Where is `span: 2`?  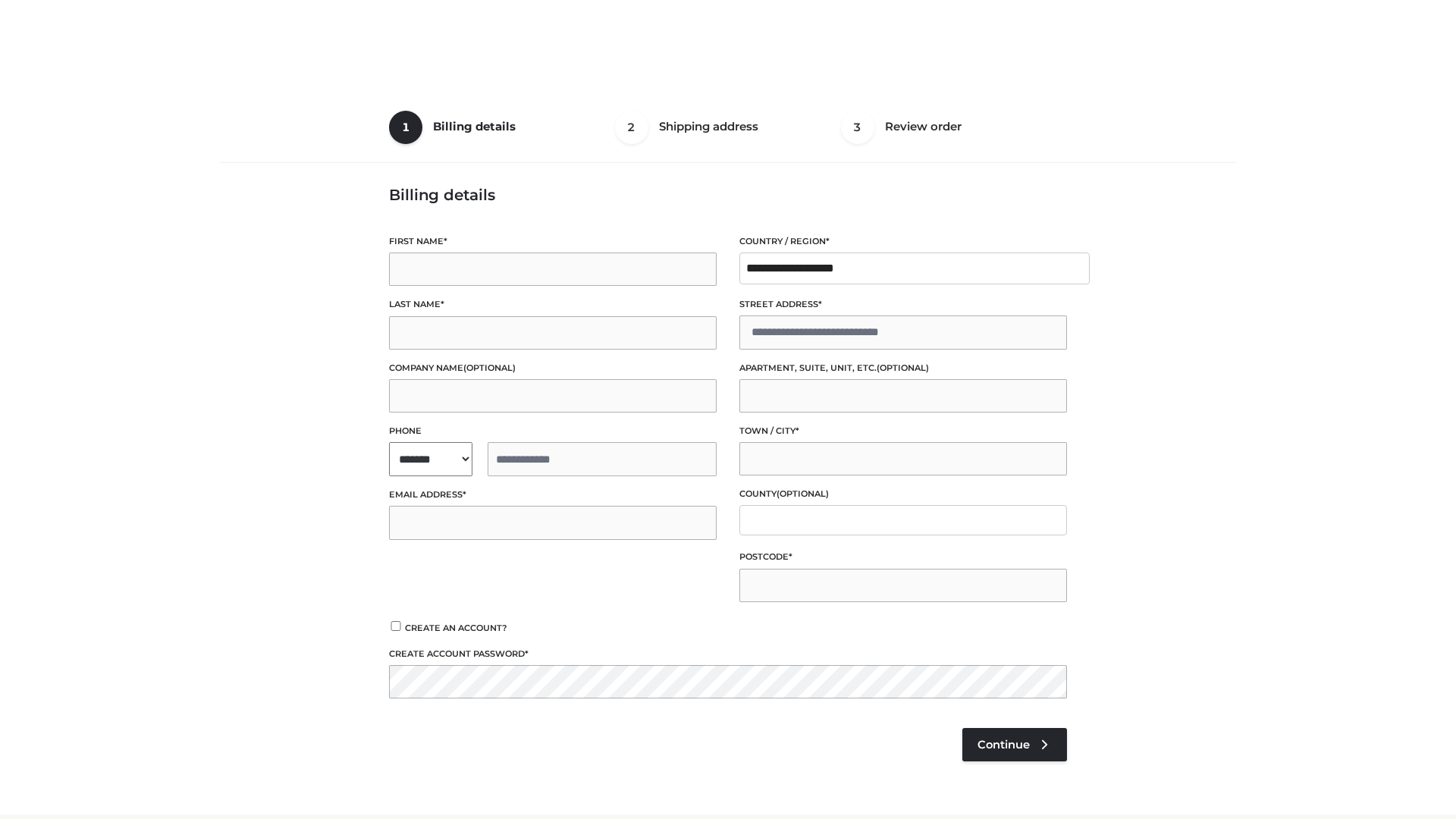
span: 2 is located at coordinates (632, 127).